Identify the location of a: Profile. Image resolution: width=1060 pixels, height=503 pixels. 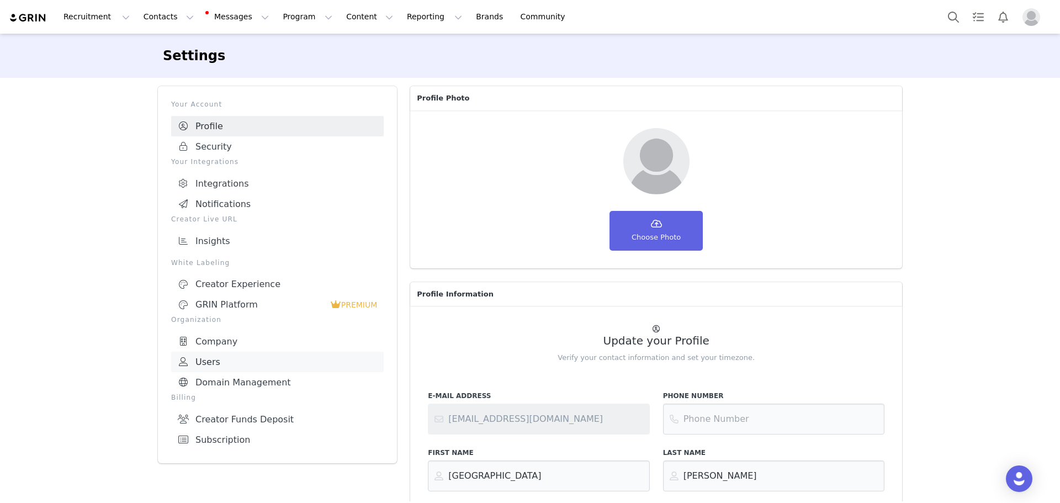
(277, 126).